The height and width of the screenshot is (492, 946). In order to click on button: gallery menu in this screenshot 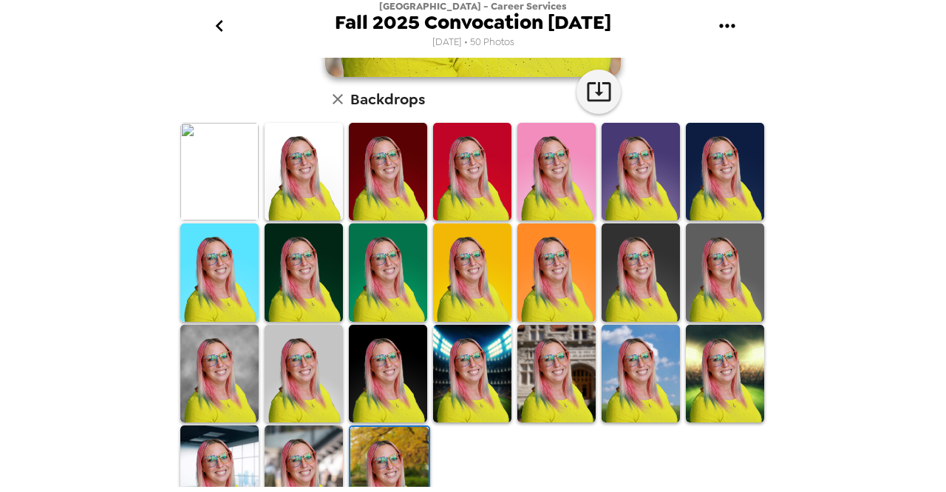, I will do `click(727, 26)`.